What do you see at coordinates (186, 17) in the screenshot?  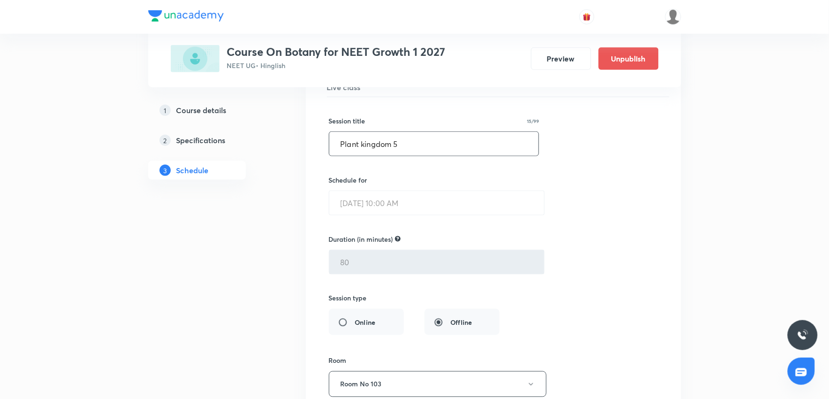 I see `a: Company Logo` at bounding box center [186, 17].